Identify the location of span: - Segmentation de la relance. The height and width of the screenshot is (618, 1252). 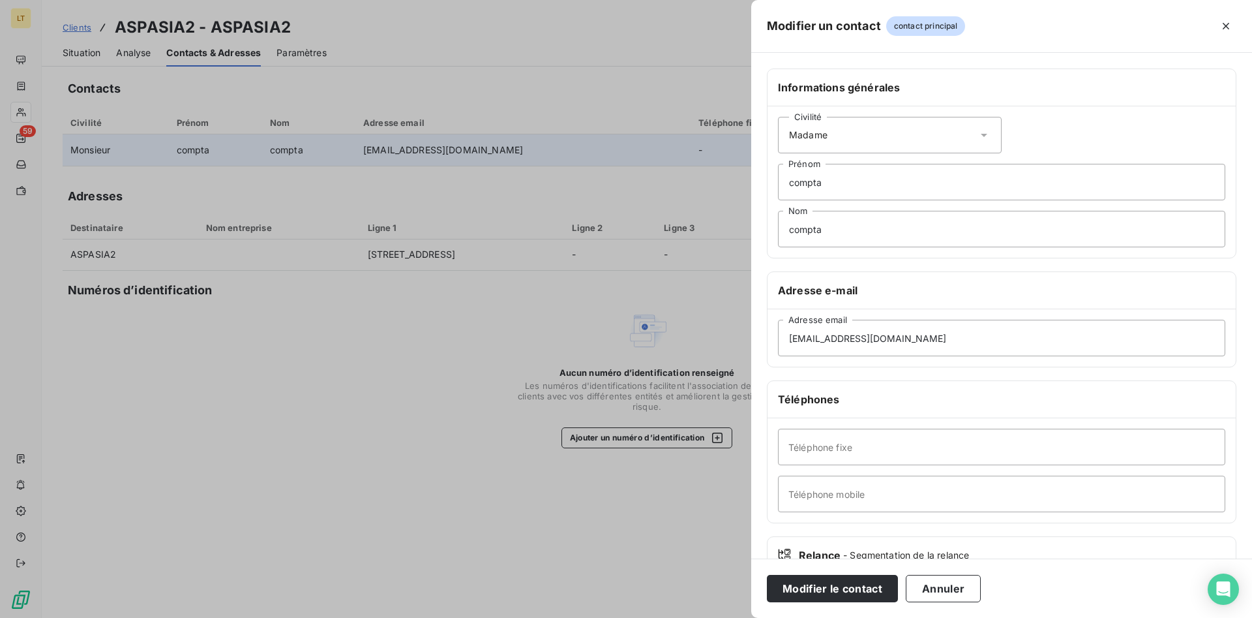
(906, 555).